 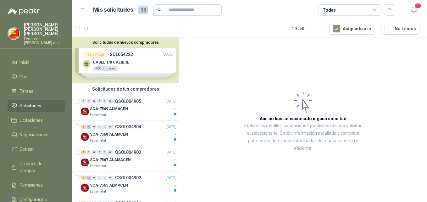 I want to click on span: 38, so click(x=143, y=10).